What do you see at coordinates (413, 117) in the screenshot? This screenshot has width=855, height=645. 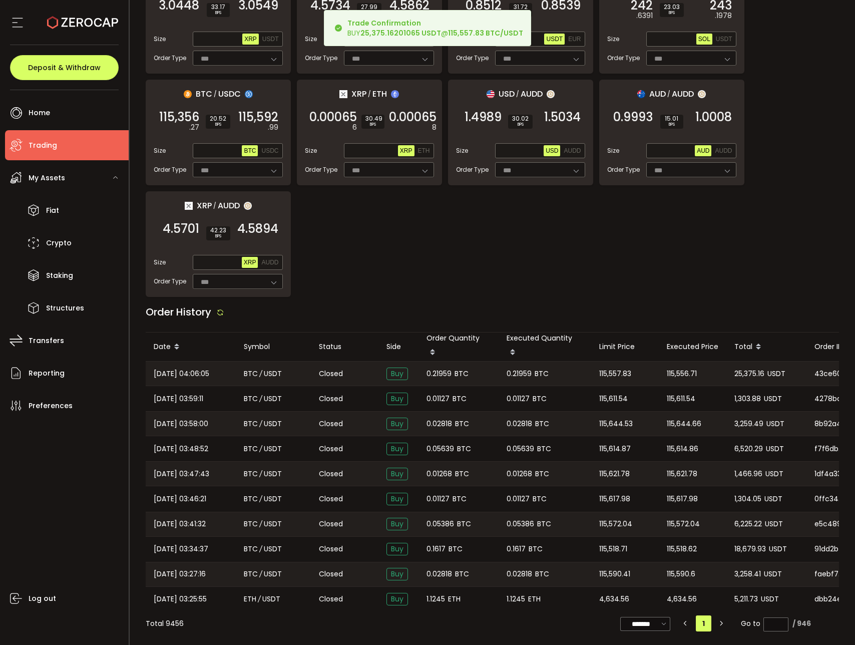 I see `span: 0.00065` at bounding box center [413, 117].